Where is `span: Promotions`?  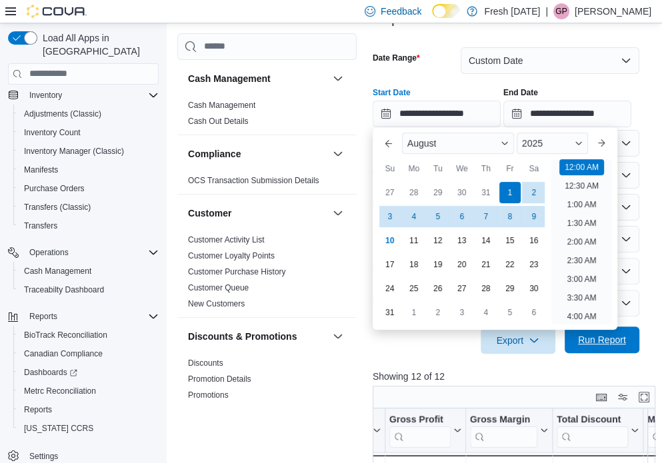
span: Promotions is located at coordinates (208, 395).